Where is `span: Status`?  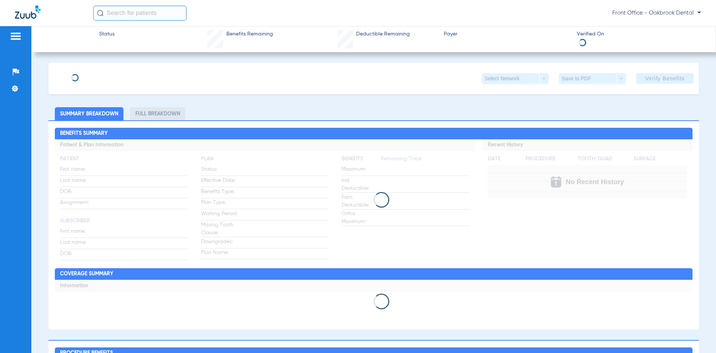
span: Status is located at coordinates (107, 34).